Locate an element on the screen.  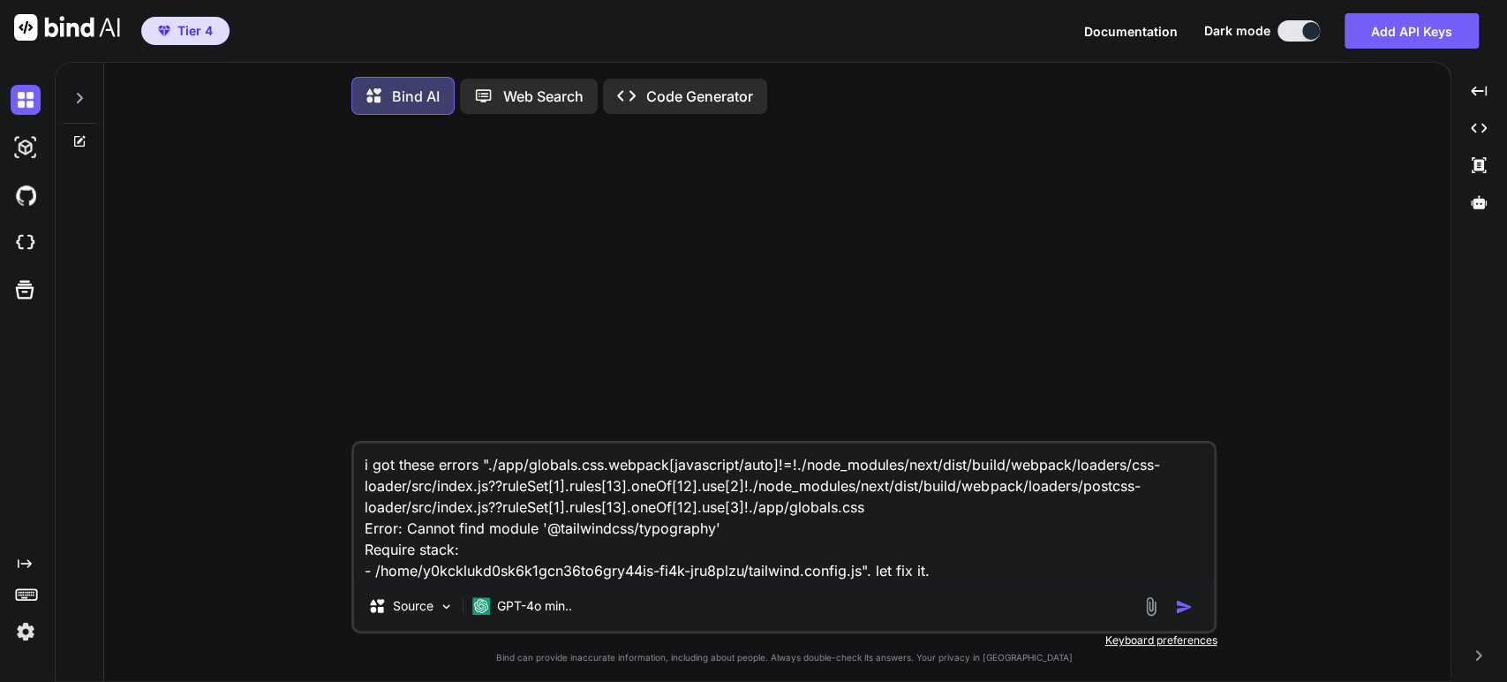
img: darkChat is located at coordinates (26, 100).